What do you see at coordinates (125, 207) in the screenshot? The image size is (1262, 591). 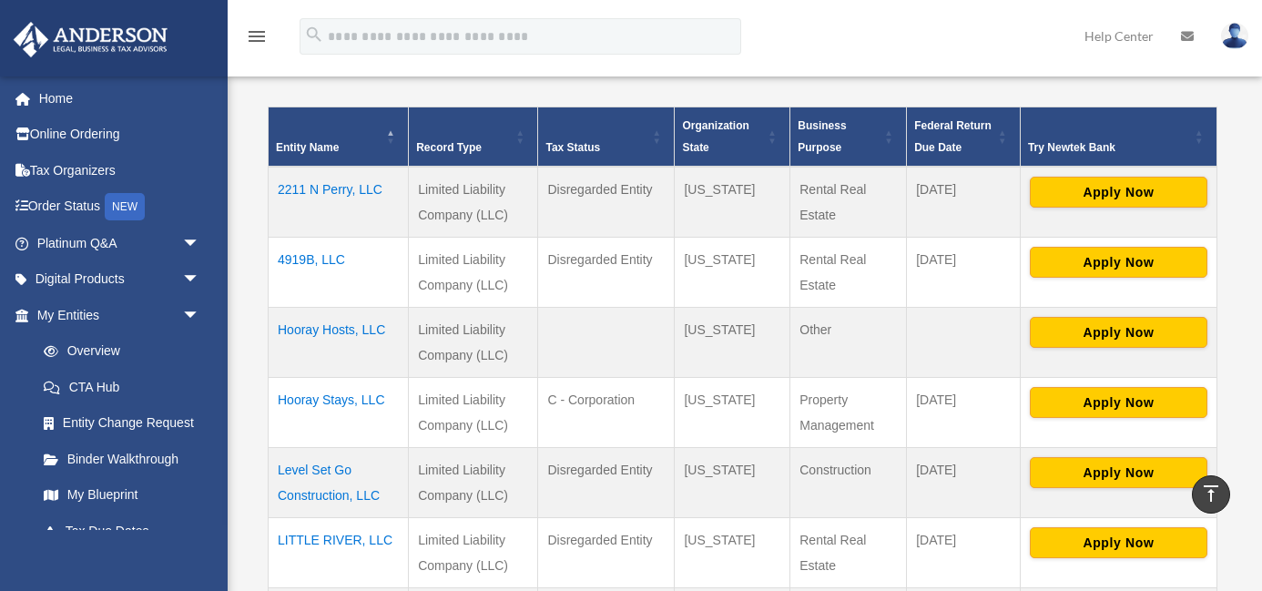 I see `div: NEW` at bounding box center [125, 207].